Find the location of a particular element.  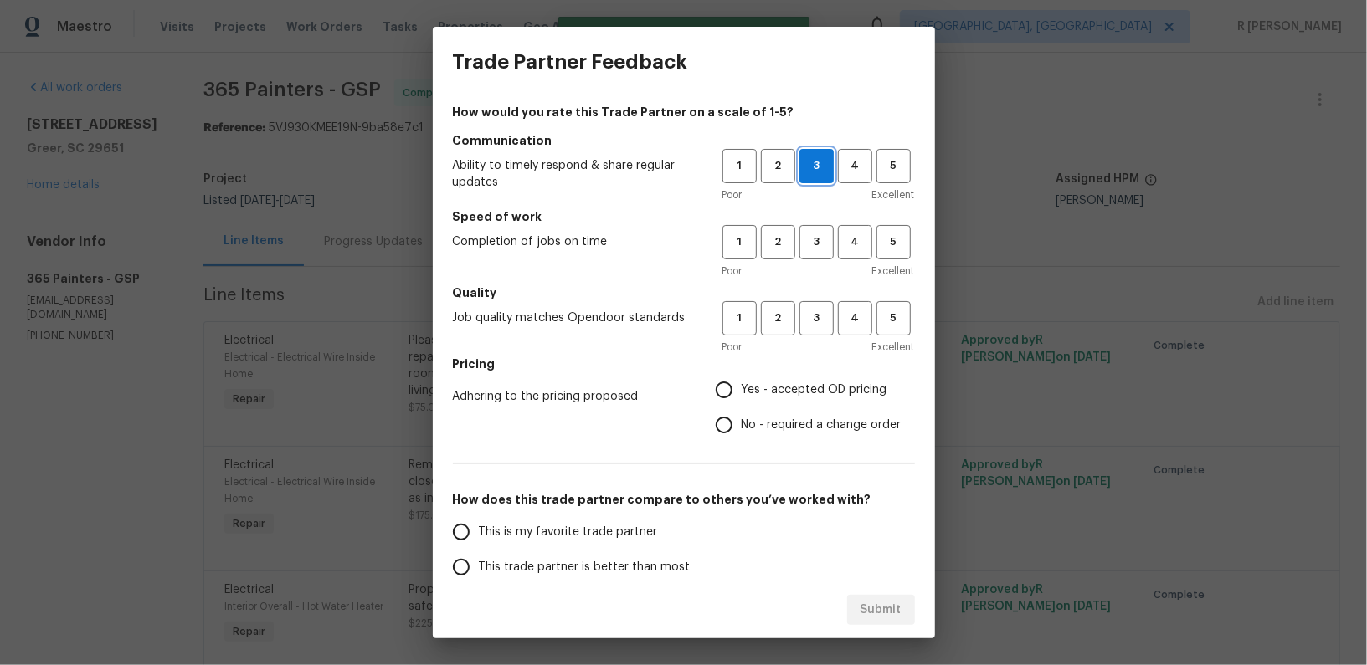

span: Adhering to the pricing proposed is located at coordinates (571, 397).